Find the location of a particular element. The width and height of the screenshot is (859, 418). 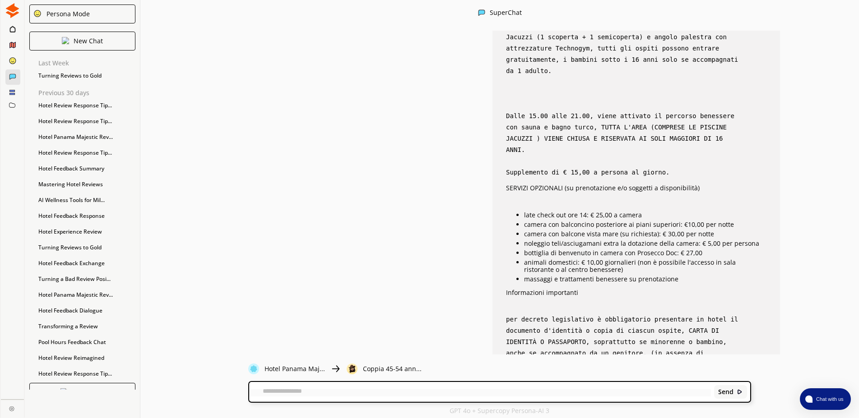

div: Hotel Review Reimagined is located at coordinates (87, 358).